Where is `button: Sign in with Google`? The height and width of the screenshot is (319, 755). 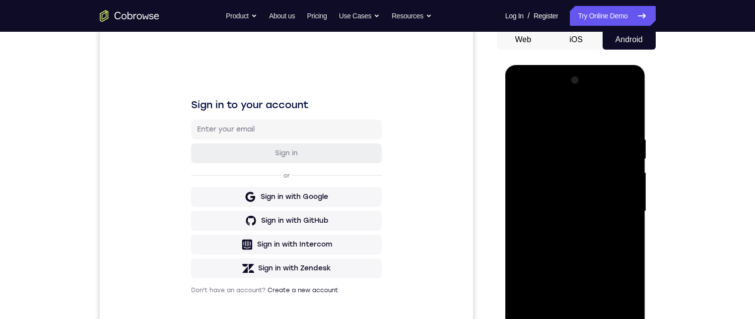 button: Sign in with Google is located at coordinates (187, 167).